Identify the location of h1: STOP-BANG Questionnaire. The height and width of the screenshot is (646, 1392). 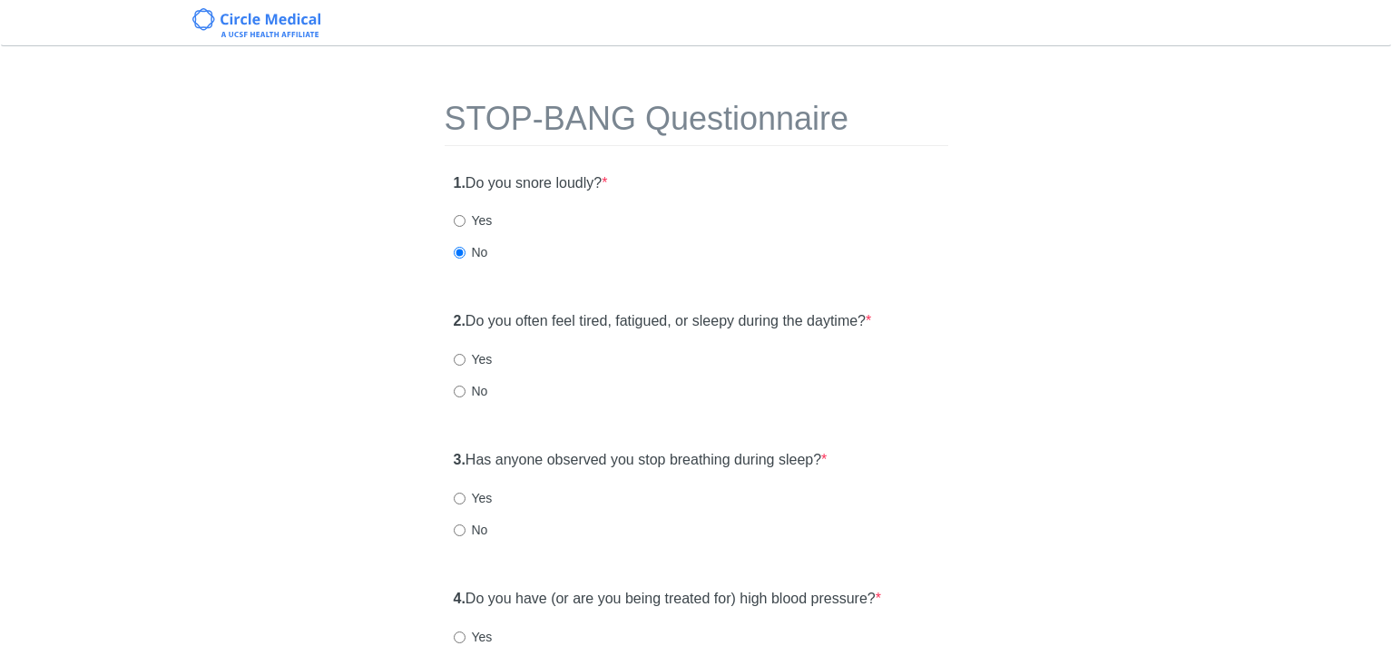
(696, 123).